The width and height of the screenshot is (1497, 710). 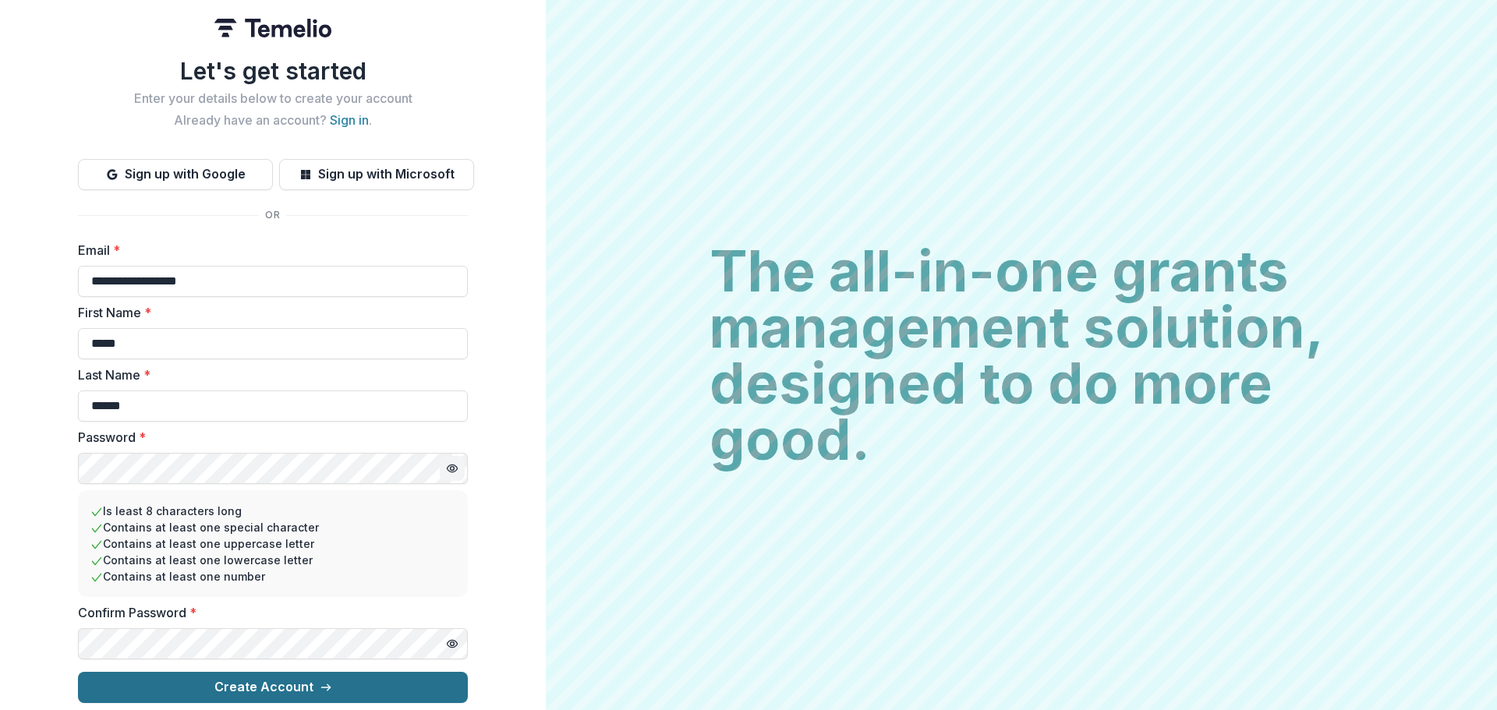 I want to click on h1: Let's get started, so click(x=273, y=71).